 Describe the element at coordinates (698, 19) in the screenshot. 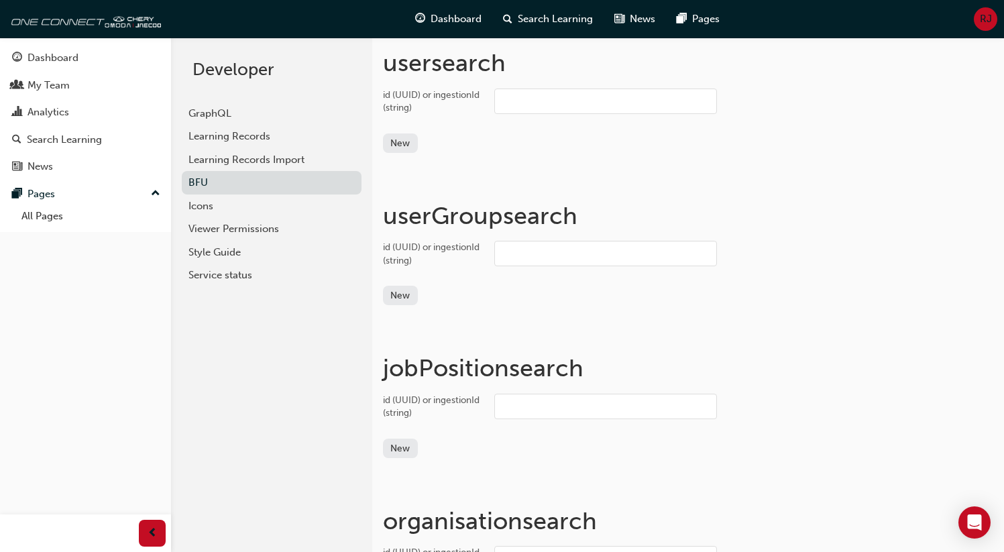

I see `a: pages-iconPages` at that location.